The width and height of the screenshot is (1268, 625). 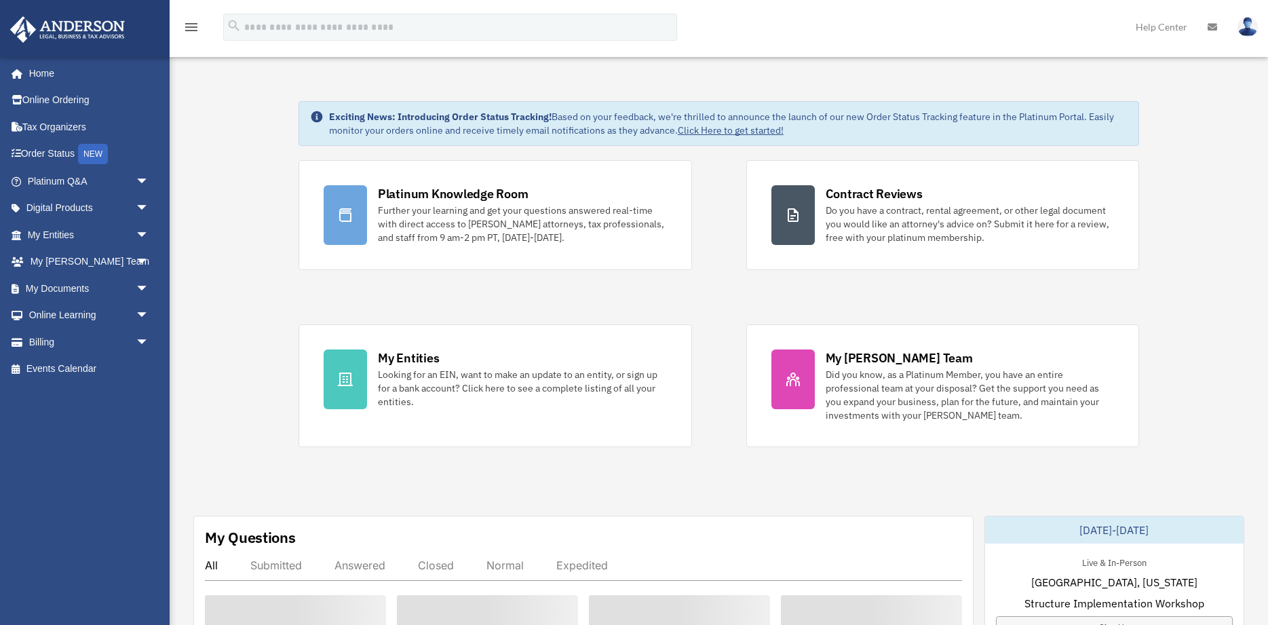 I want to click on div: Further your learning and get your questions answered real-time with direct access to [PERSON_NAM..., so click(x=522, y=224).